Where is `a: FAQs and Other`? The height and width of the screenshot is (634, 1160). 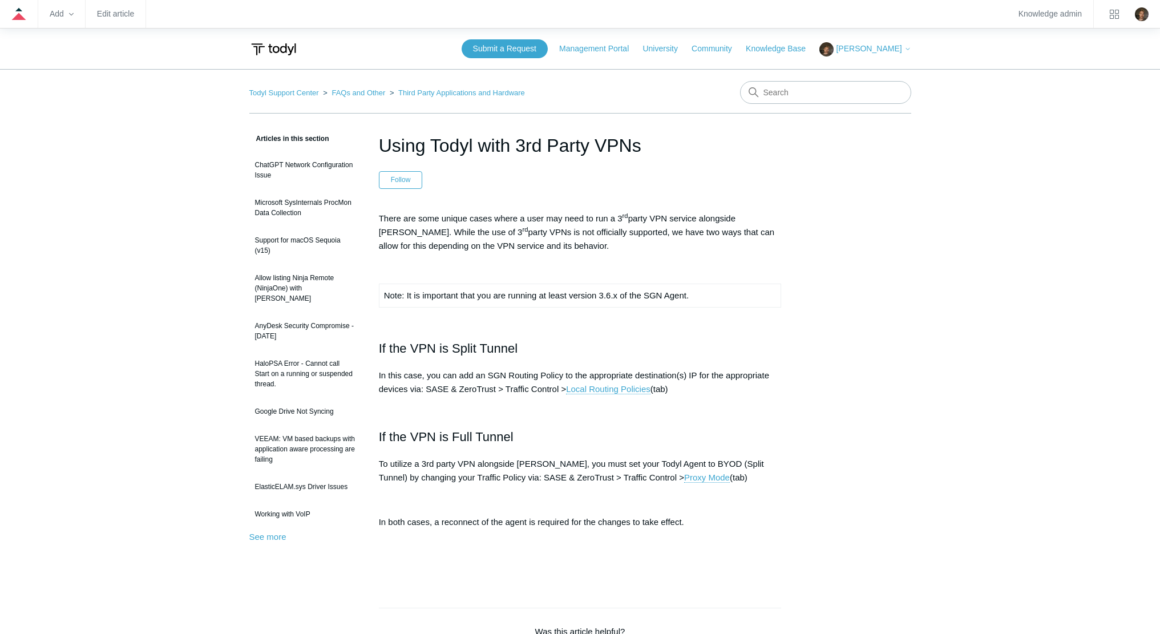 a: FAQs and Other is located at coordinates (358, 92).